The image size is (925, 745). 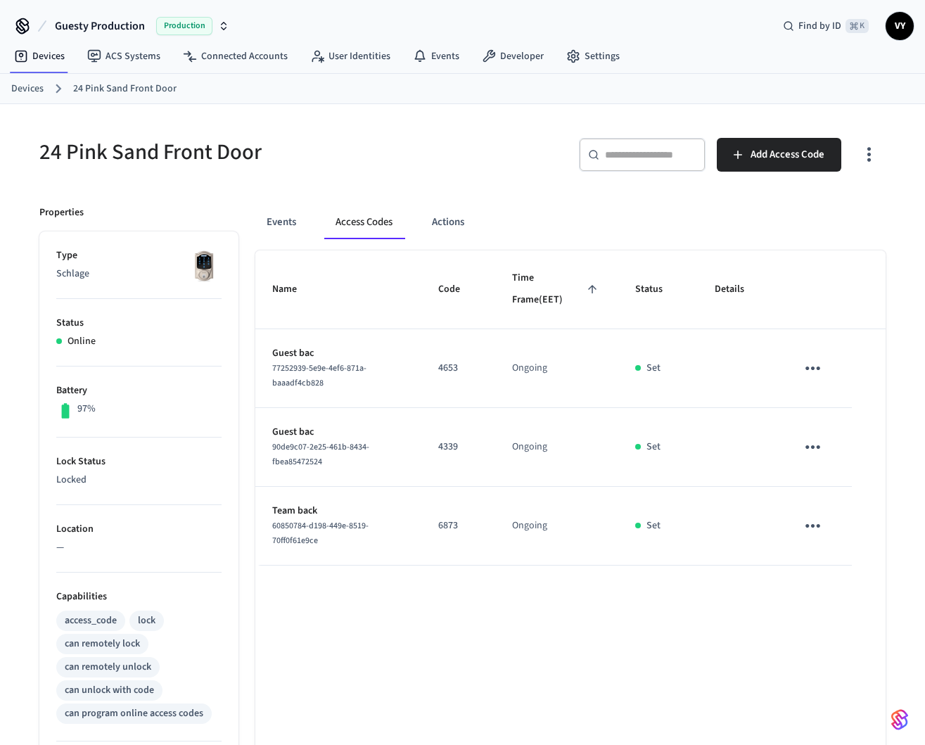 What do you see at coordinates (139, 391) in the screenshot?
I see `p: Battery` at bounding box center [139, 391].